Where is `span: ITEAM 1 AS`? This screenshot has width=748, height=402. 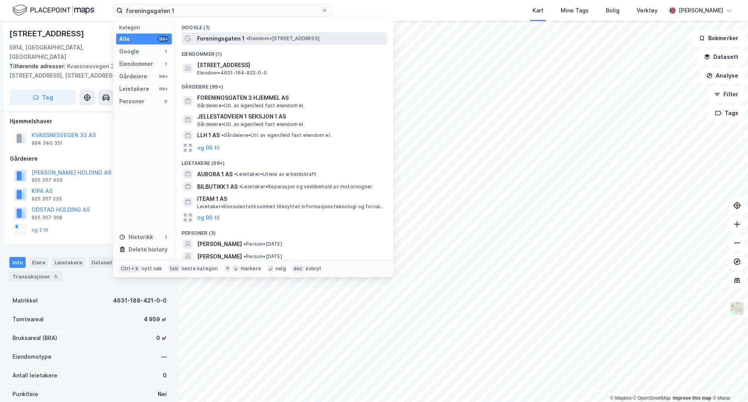 span: ITEAM 1 AS is located at coordinates (291, 199).